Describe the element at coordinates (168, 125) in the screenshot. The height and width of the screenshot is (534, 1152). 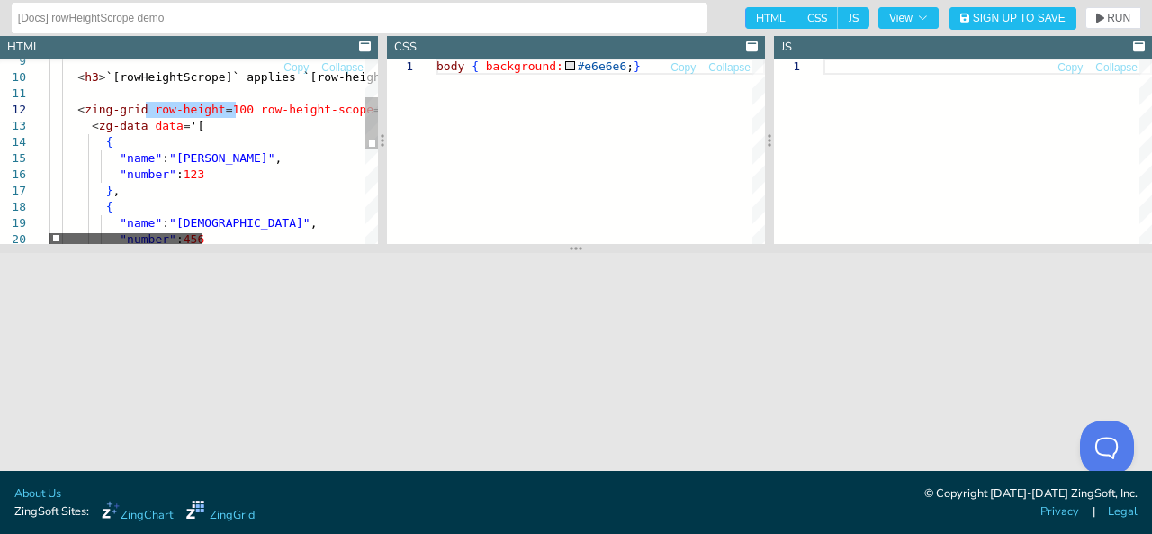
I see `span: data` at that location.